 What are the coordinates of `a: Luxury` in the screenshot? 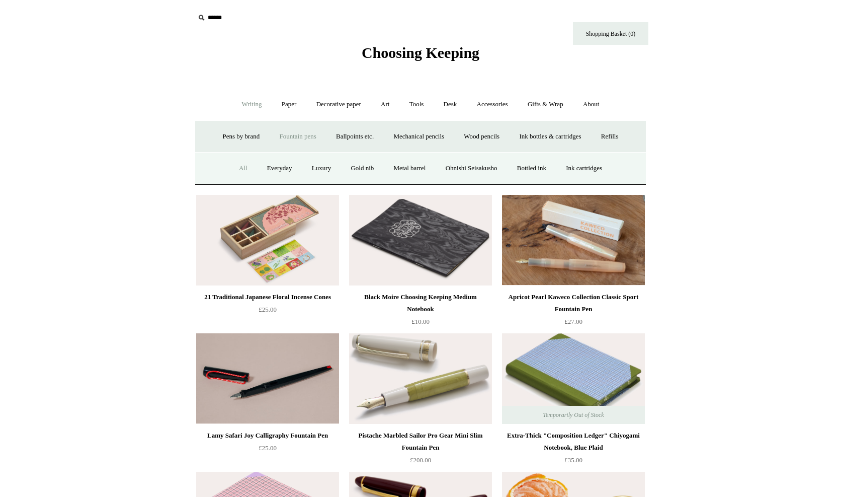 It's located at (322, 168).